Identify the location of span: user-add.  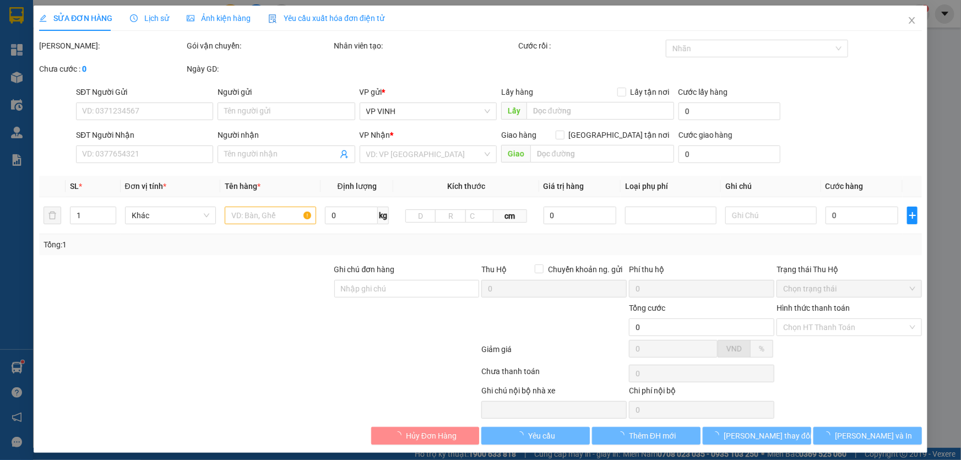
(344, 154).